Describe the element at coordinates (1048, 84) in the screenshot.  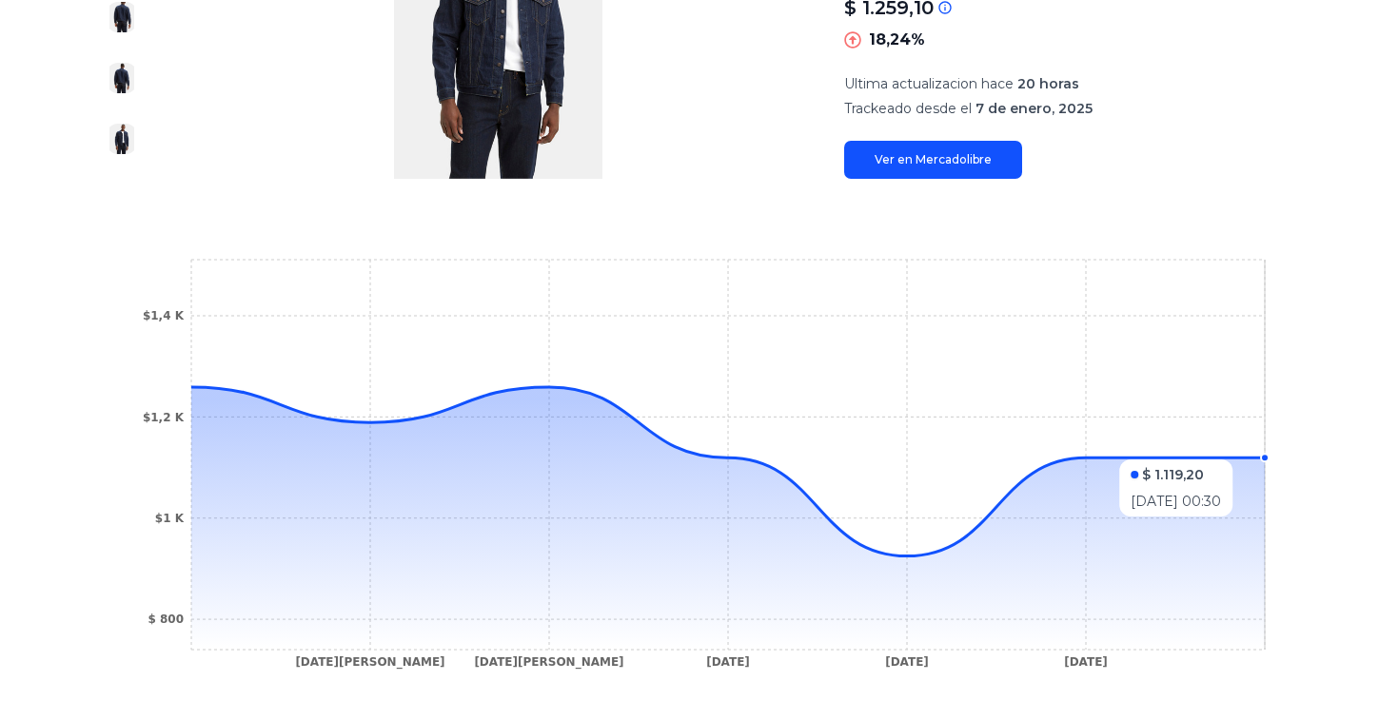
I see `span: 20 horas` at that location.